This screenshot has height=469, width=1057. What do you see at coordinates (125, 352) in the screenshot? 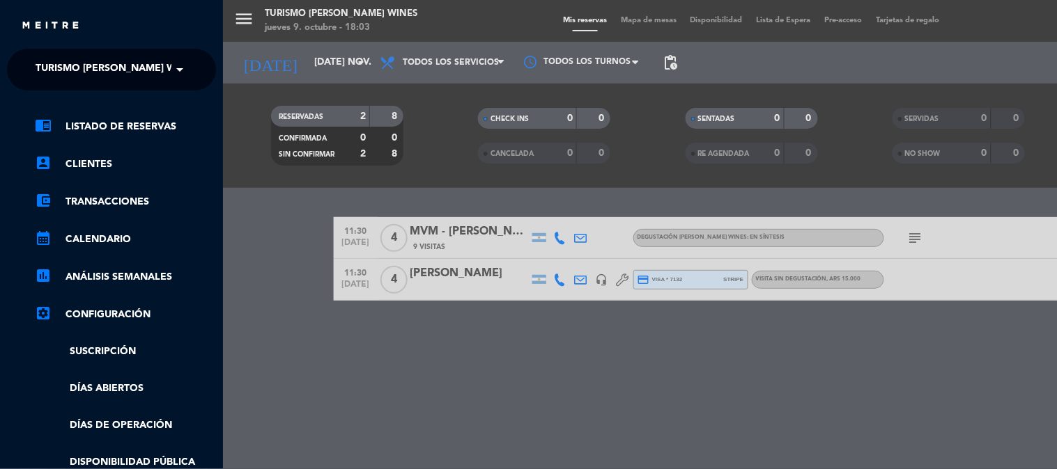
I see `a: Suscripción` at bounding box center [125, 352].